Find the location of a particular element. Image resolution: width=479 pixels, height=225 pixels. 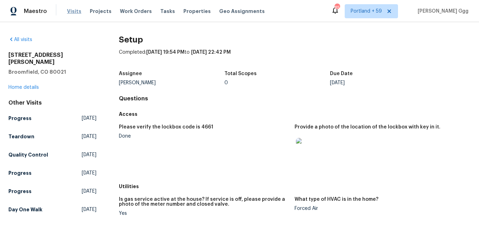

h5: Total Scopes is located at coordinates (241, 74).